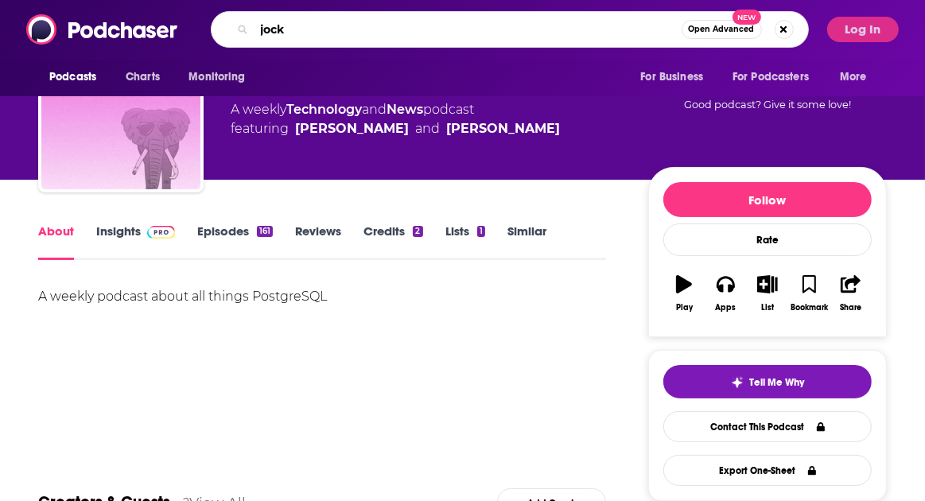  I want to click on button: Open AdvancedNew, so click(721, 29).